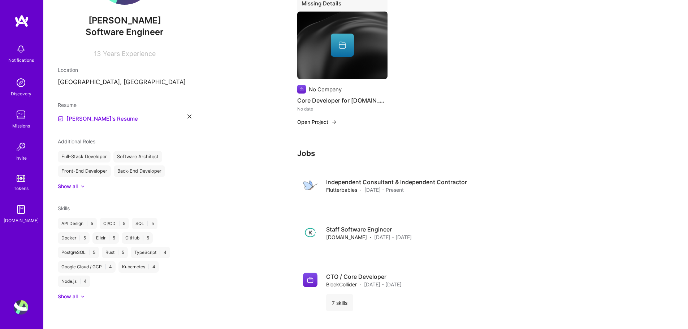 The image size is (688, 329). What do you see at coordinates (61, 119) in the screenshot?
I see `img: Resume` at bounding box center [61, 119].